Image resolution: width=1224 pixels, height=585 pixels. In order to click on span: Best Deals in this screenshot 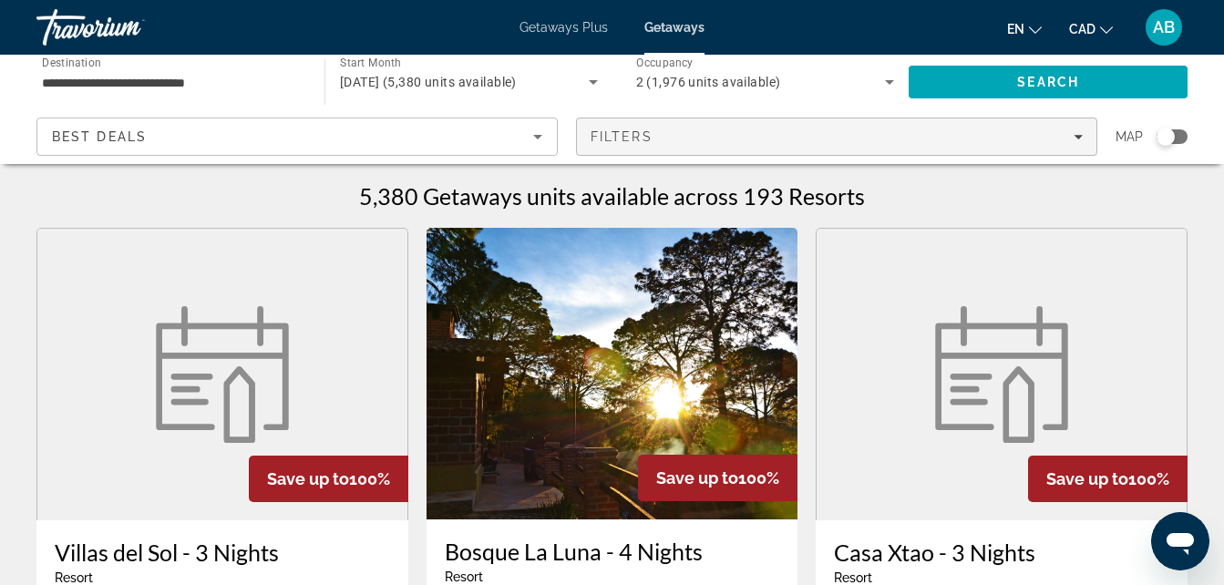, I will do `click(99, 137)`.